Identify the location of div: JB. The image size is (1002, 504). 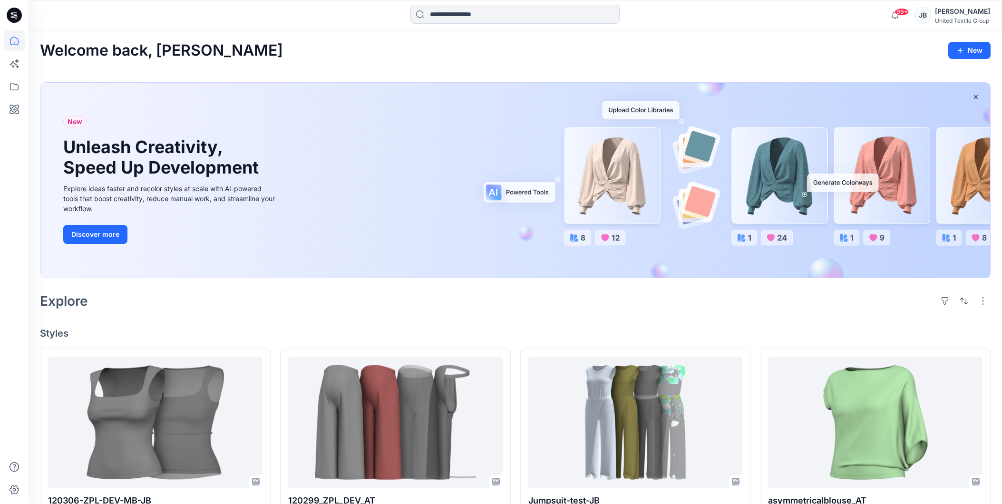
(922, 15).